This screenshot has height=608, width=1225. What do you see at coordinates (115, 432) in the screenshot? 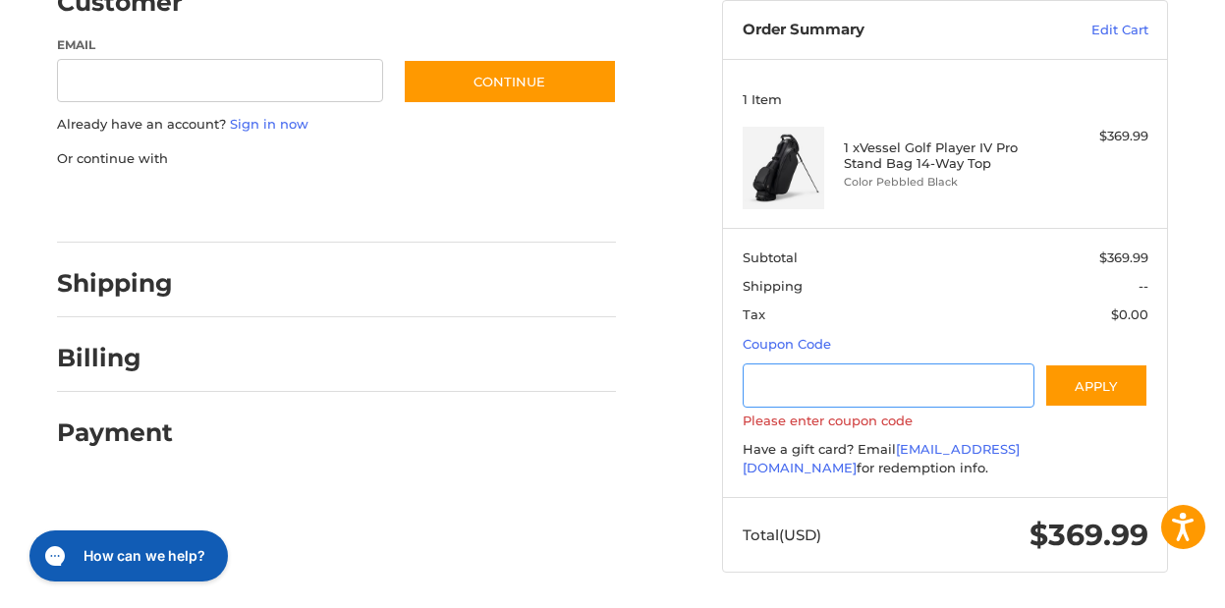
I see `h2: Payment` at bounding box center [115, 432].